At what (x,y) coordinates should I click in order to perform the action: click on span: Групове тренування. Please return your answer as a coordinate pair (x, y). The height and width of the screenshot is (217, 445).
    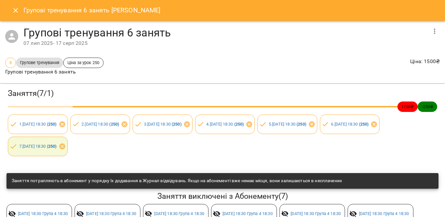
    Looking at the image, I should click on (39, 63).